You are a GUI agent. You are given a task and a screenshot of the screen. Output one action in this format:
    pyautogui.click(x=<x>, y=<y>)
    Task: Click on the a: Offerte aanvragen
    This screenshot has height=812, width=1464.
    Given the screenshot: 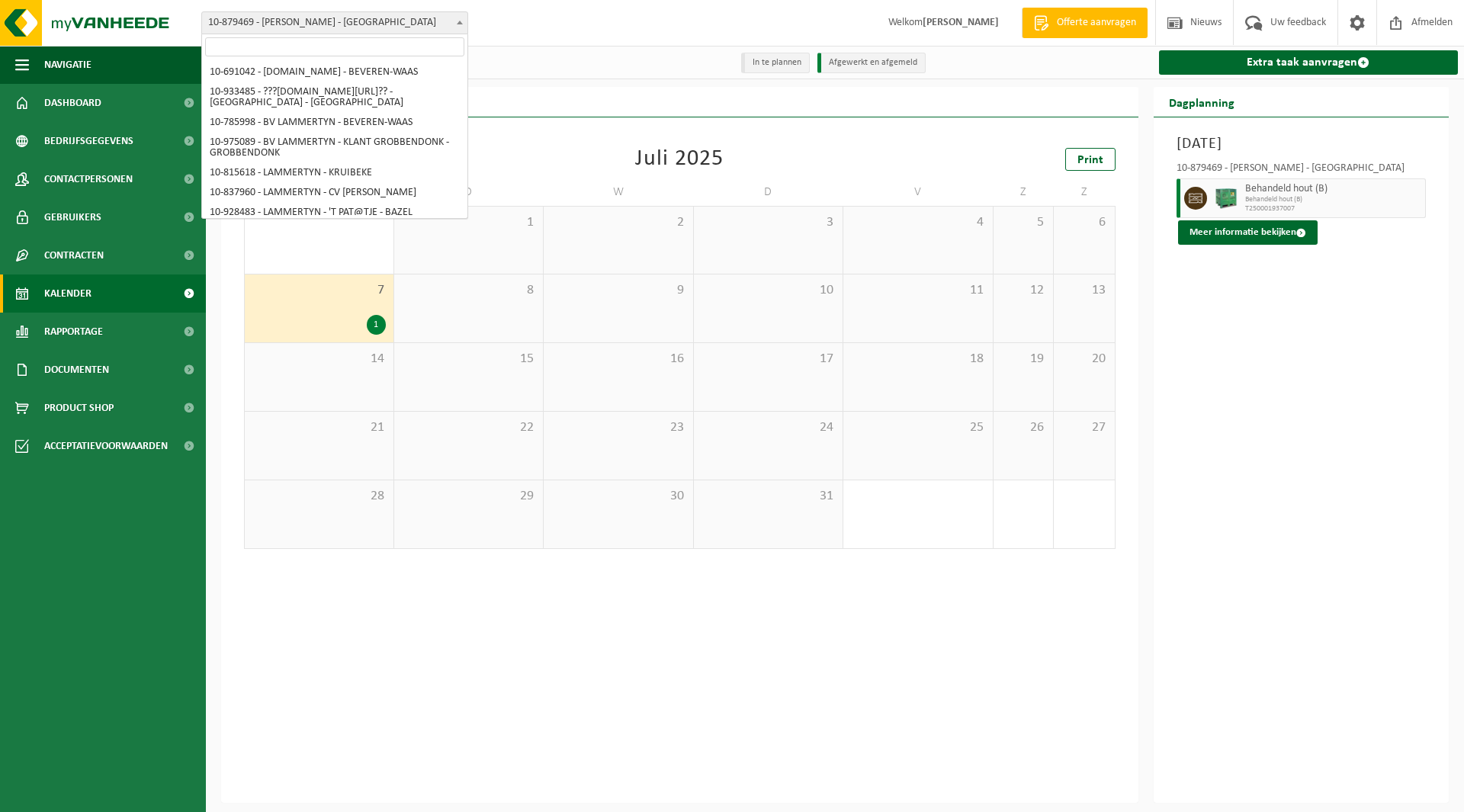 What is the action you would take?
    pyautogui.click(x=1084, y=23)
    